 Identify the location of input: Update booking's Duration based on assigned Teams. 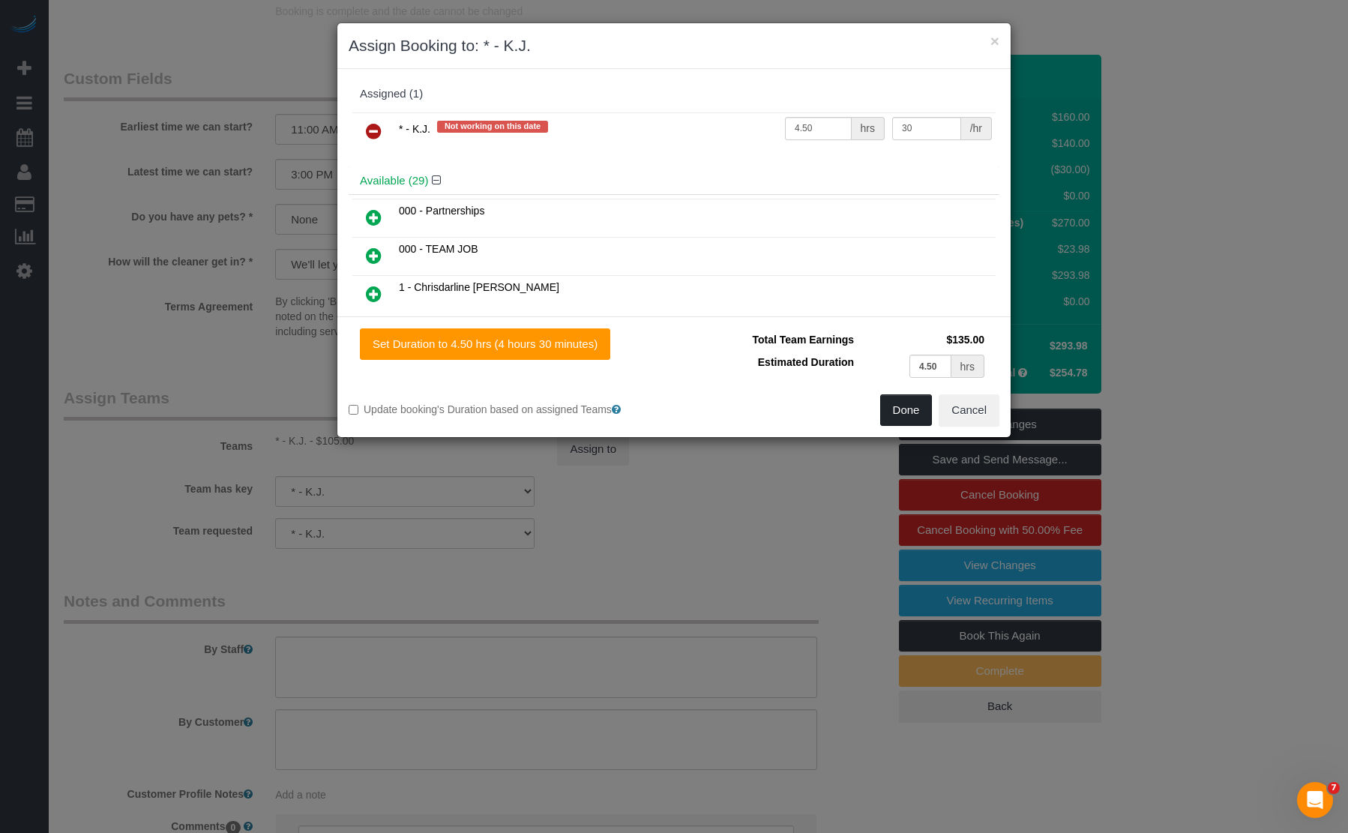
(353, 409).